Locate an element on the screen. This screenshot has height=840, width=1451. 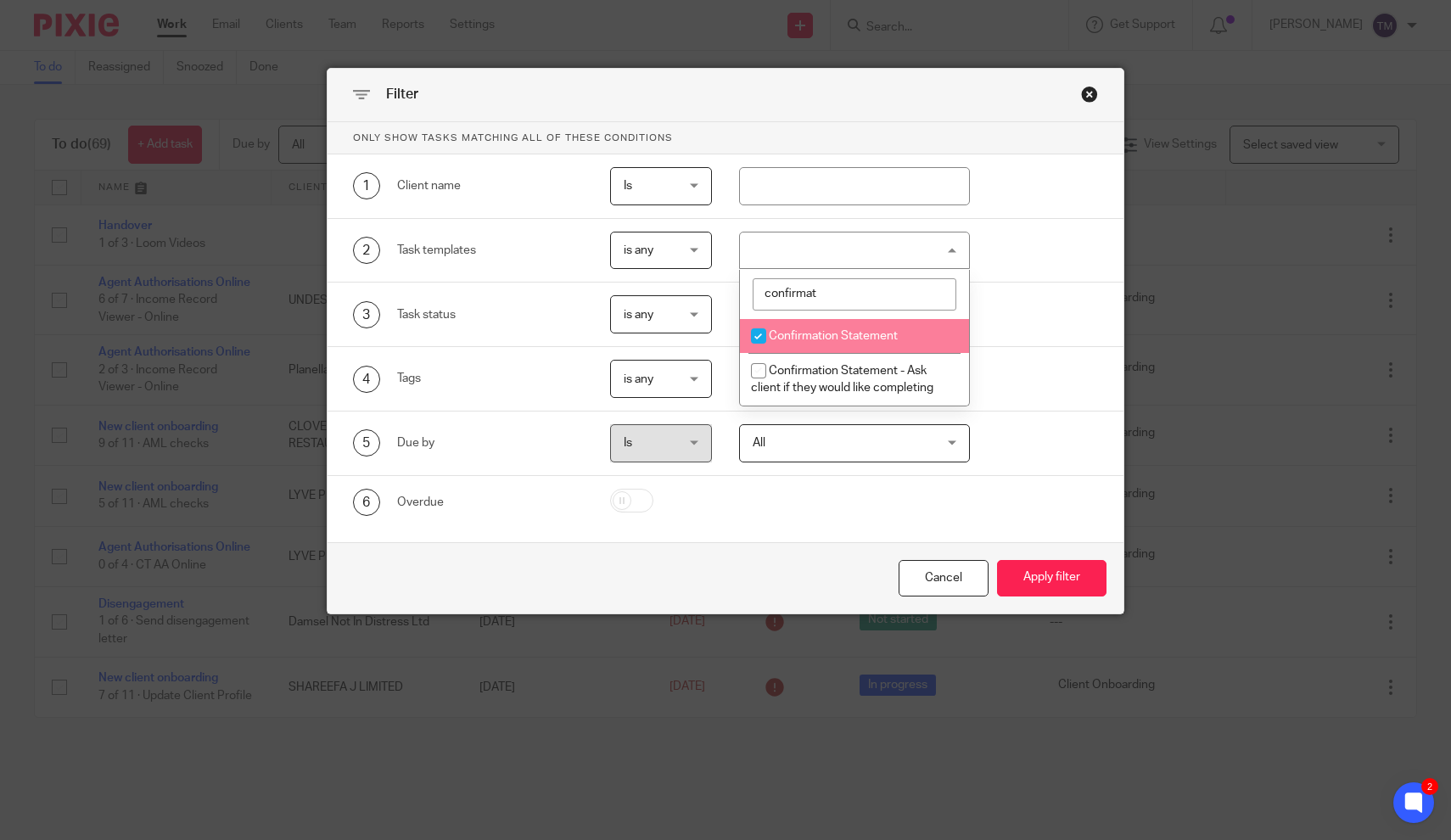
span: All is located at coordinates (759, 443).